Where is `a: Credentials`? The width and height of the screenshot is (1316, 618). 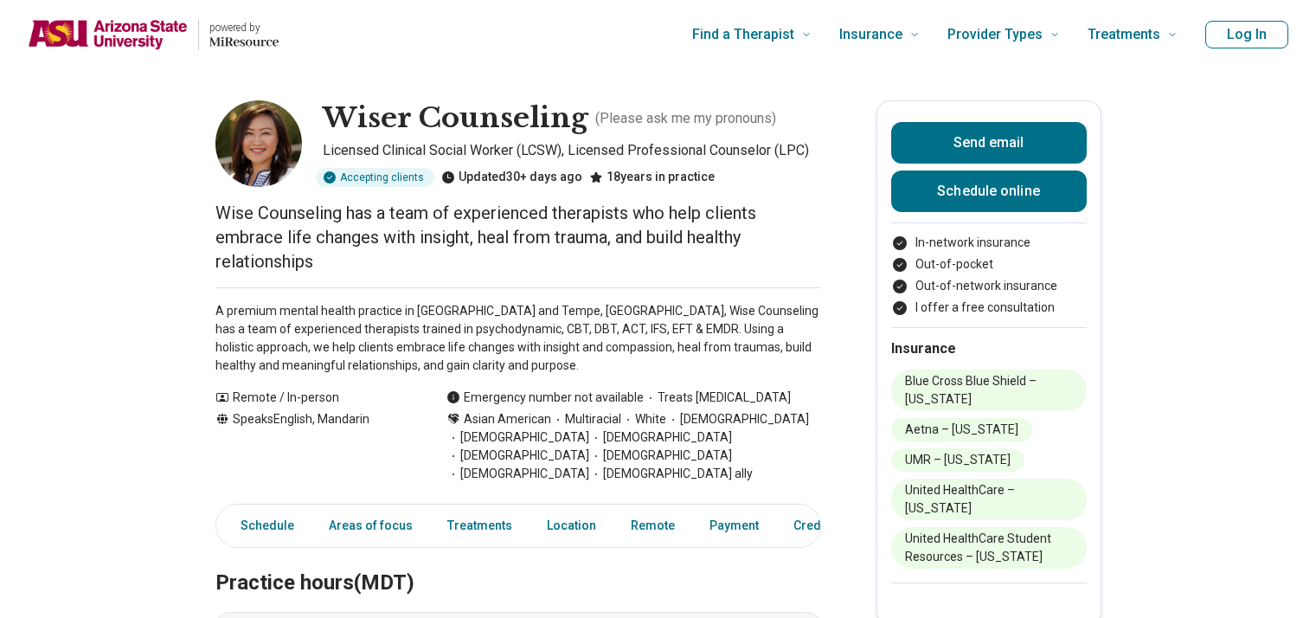 a: Credentials is located at coordinates (826, 525).